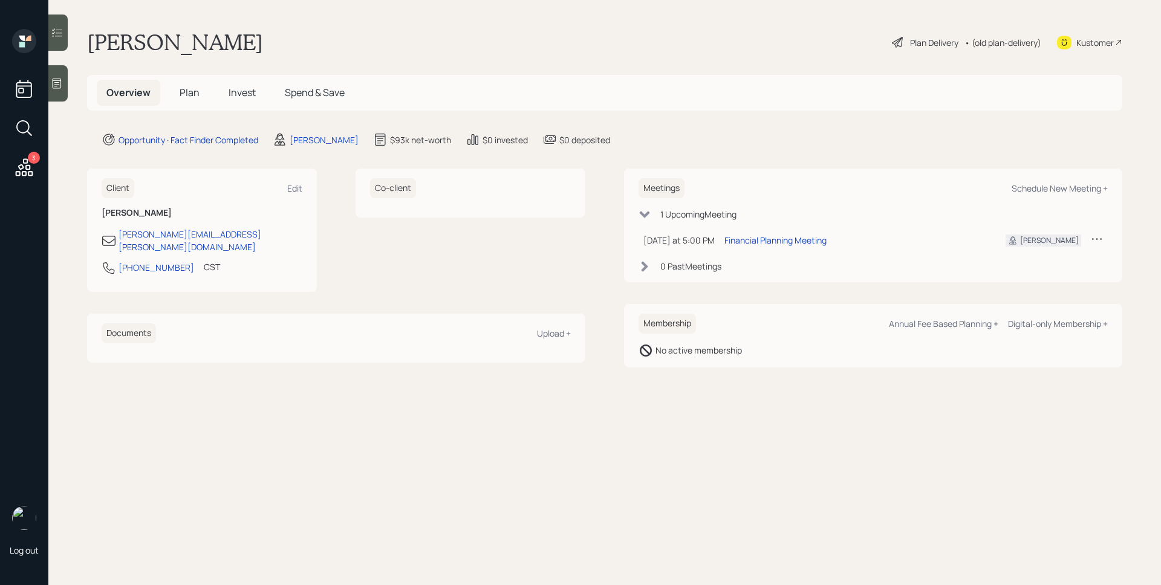 This screenshot has width=1161, height=585. What do you see at coordinates (934, 42) in the screenshot?
I see `div: Plan Delivery` at bounding box center [934, 42].